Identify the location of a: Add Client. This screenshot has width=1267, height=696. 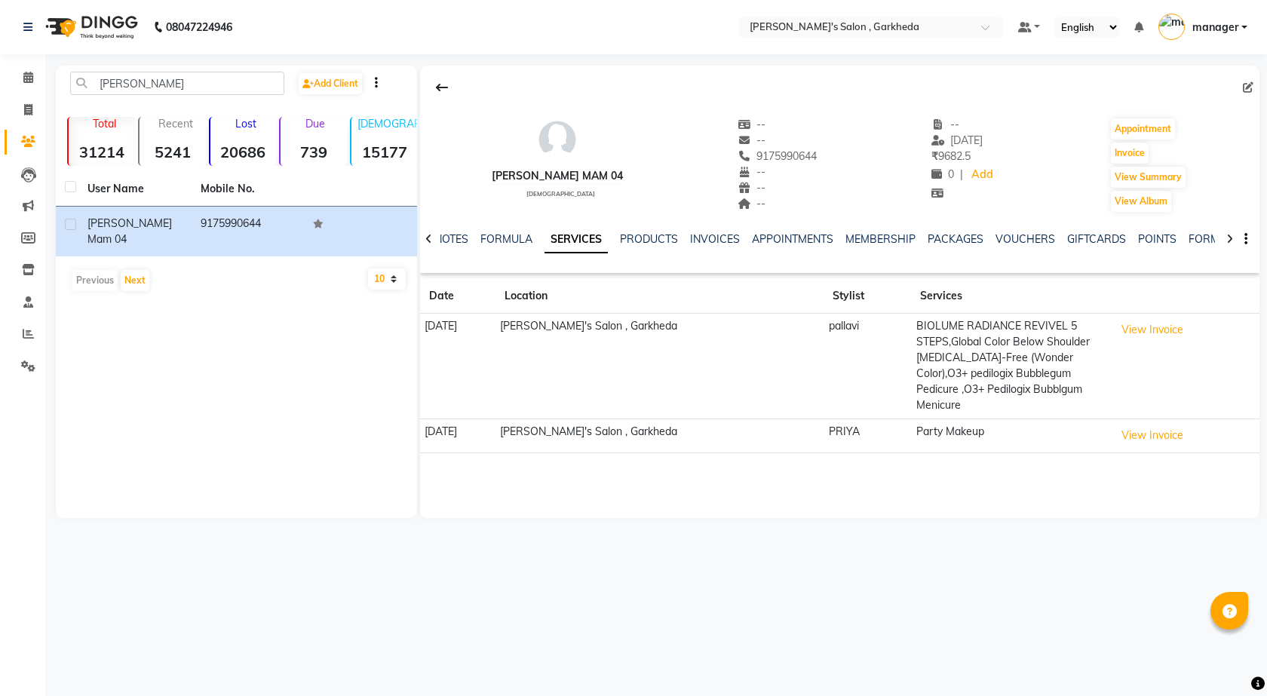
(330, 84).